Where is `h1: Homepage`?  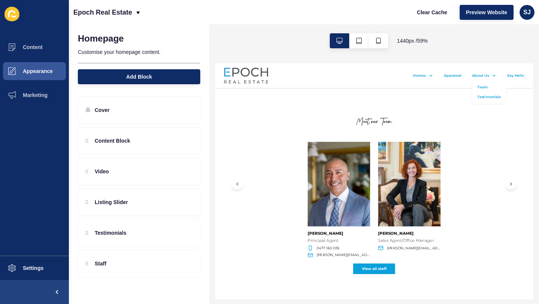
h1: Homepage is located at coordinates (101, 39).